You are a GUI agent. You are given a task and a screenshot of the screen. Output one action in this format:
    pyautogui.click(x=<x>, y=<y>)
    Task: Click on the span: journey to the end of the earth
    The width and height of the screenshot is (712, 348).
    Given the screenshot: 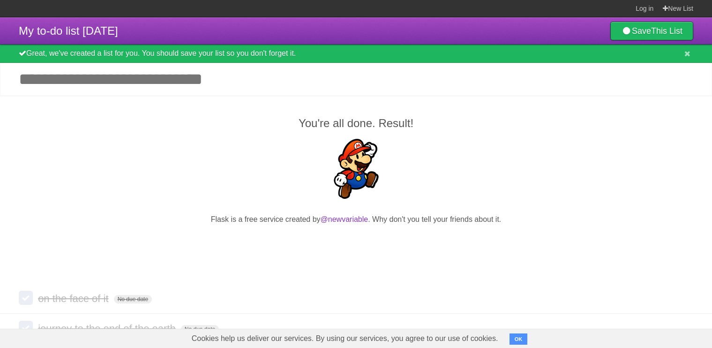 What is the action you would take?
    pyautogui.click(x=108, y=328)
    